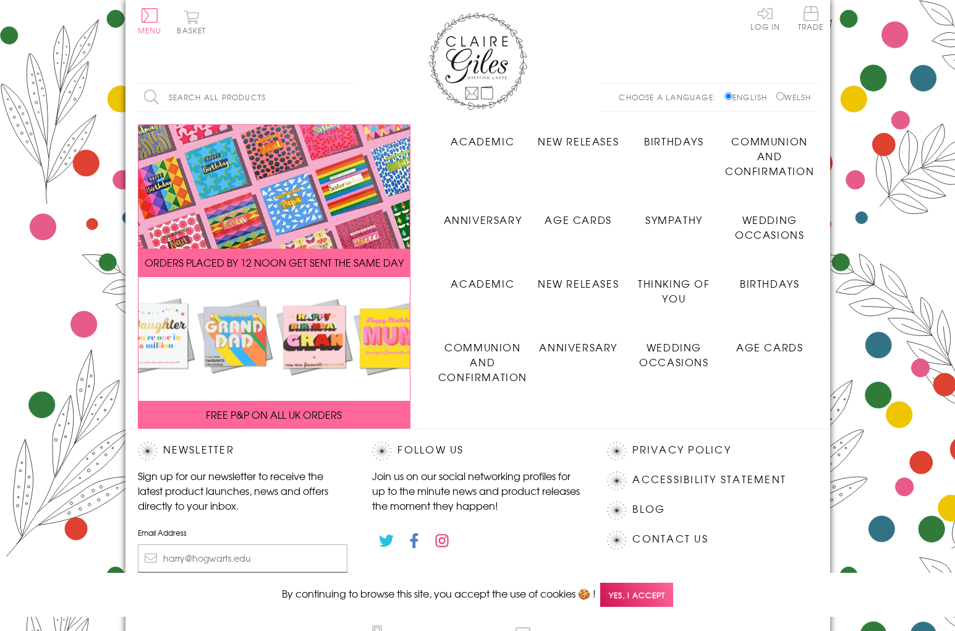 This screenshot has width=955, height=631. What do you see at coordinates (150, 21) in the screenshot?
I see `button: Menu` at bounding box center [150, 21].